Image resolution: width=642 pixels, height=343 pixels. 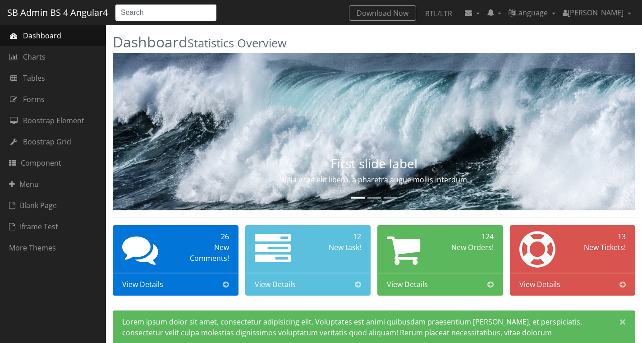 I want to click on div: New Comments!, so click(x=204, y=253).